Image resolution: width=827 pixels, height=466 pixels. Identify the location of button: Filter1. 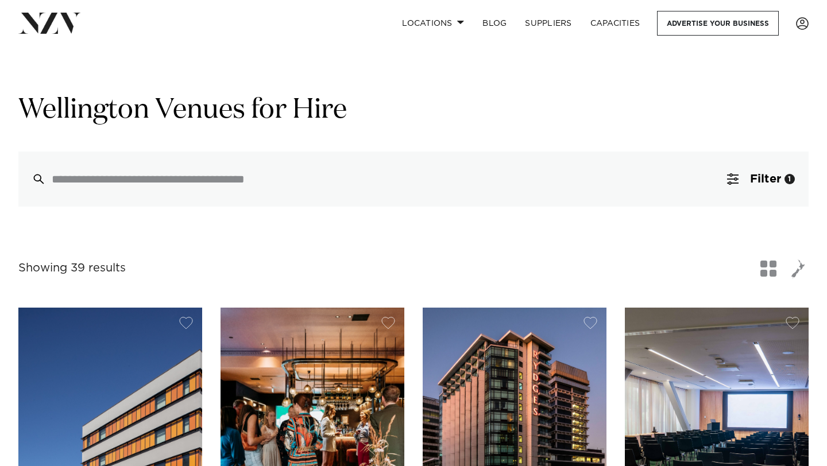
(761, 179).